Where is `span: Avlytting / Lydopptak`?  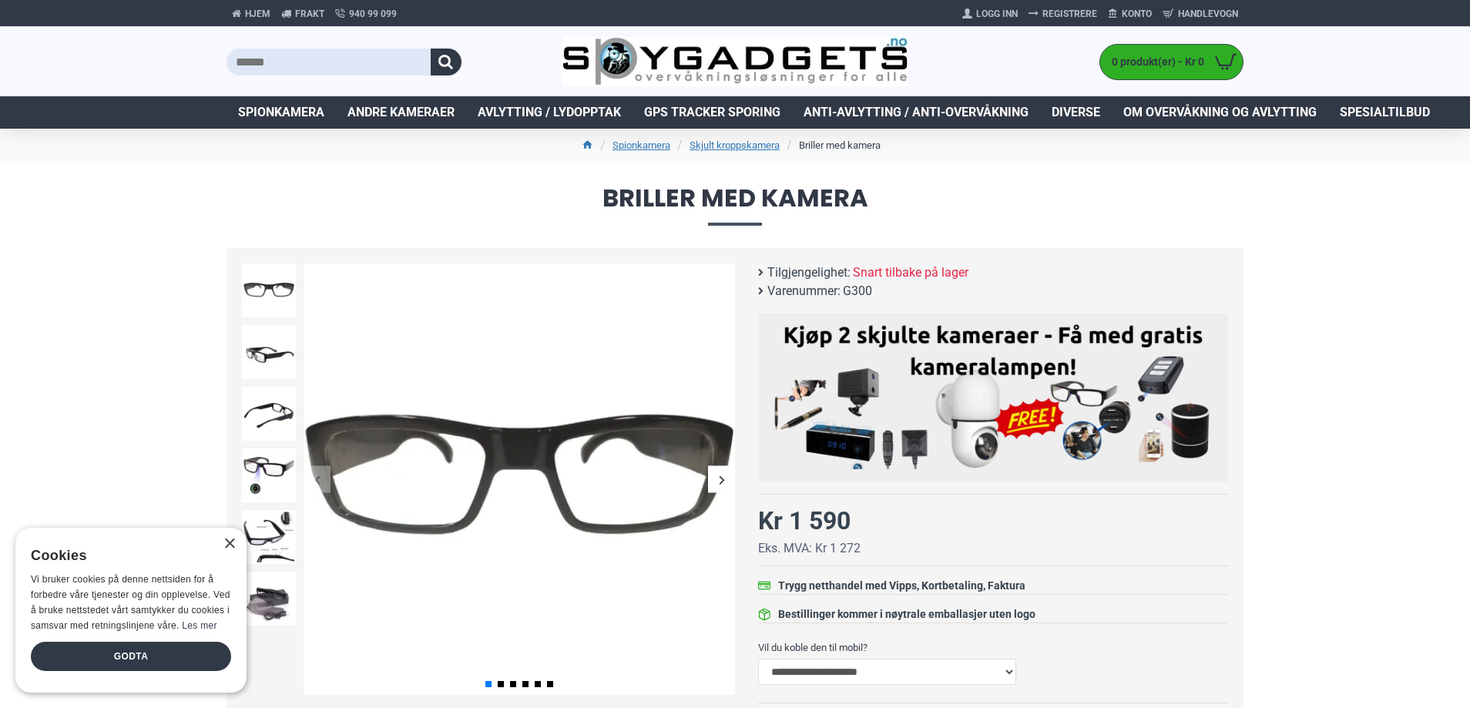 span: Avlytting / Lydopptak is located at coordinates (549, 112).